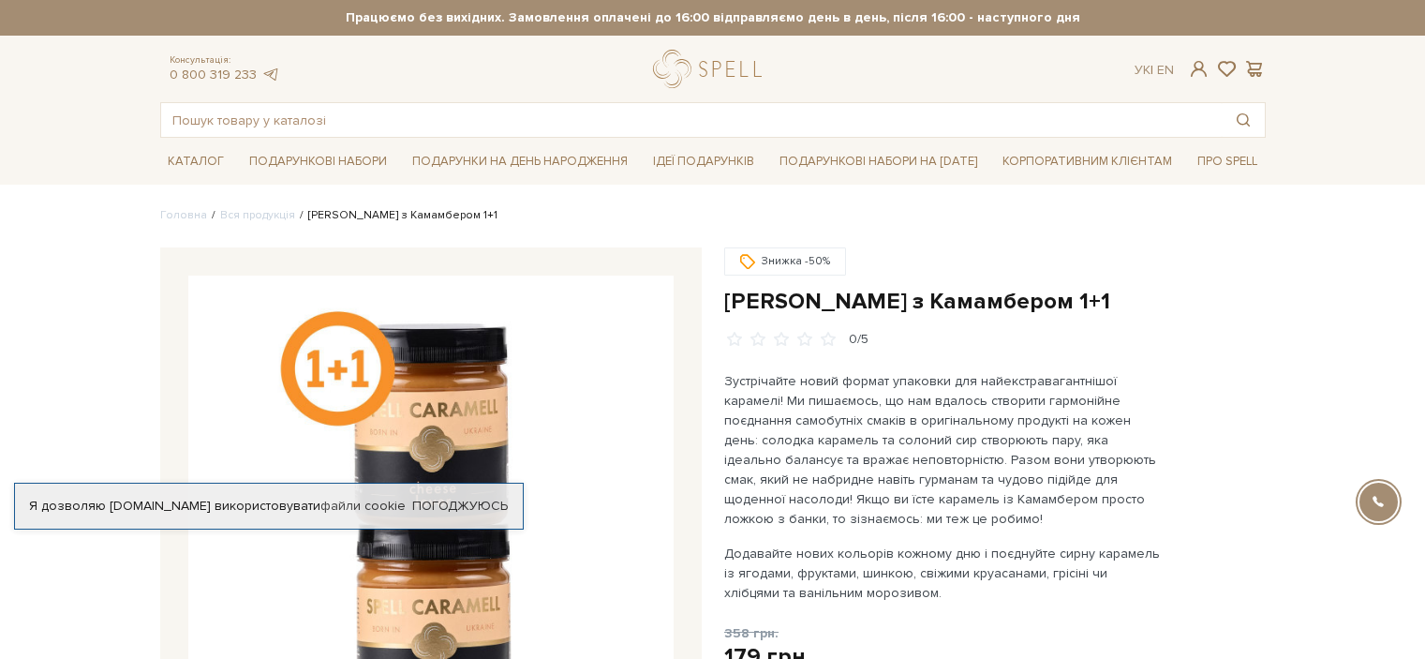 The image size is (1425, 659). What do you see at coordinates (785, 261) in the screenshot?
I see `div: Знижка -50%` at bounding box center [785, 261].